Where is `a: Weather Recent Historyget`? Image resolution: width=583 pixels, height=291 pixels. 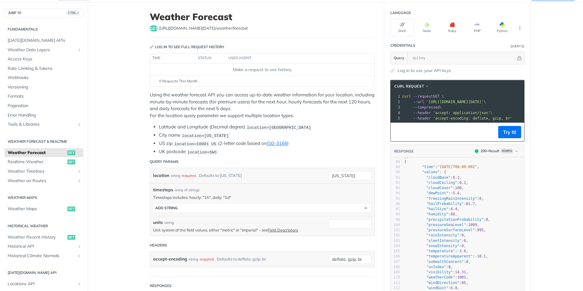
a: Weather Recent Historyget is located at coordinates (44, 237).